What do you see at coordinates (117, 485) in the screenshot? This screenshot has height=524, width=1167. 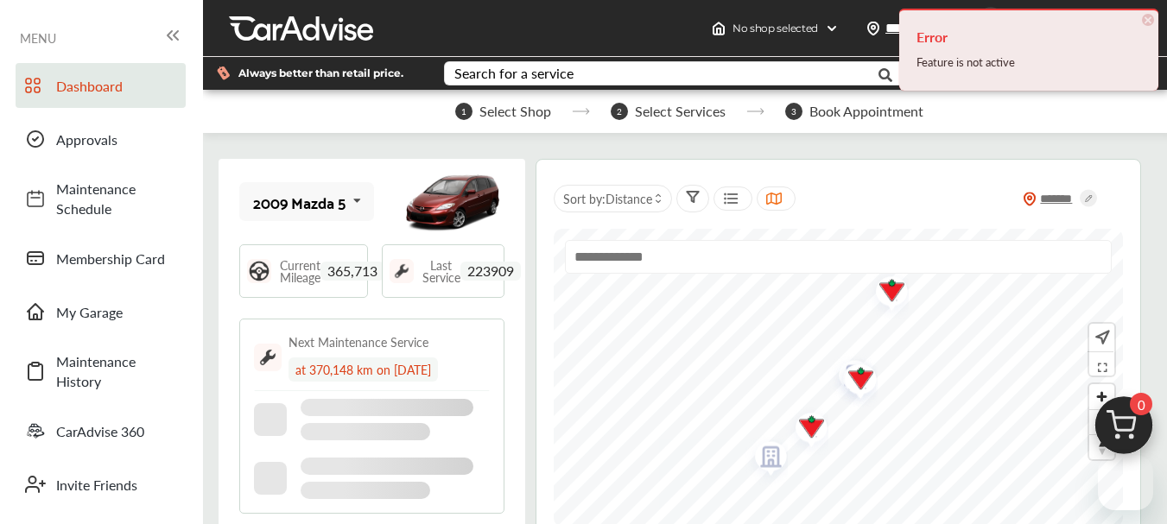 I see `span: Invite Friends` at bounding box center [117, 485].